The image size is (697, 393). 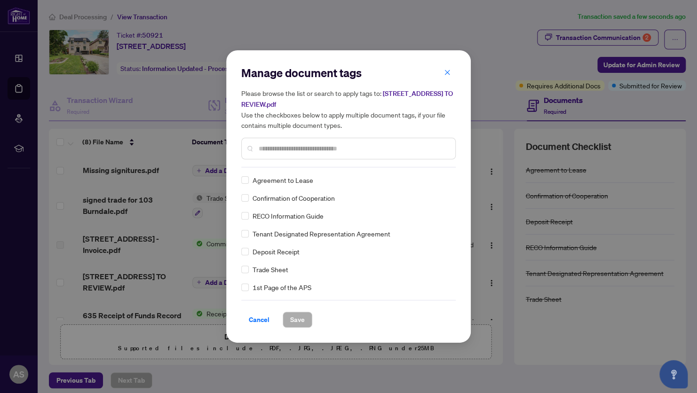 I want to click on h5: Please browse the list or search to apply tags to: Use the checkboxes below to apply multiple doc..., so click(x=349, y=109).